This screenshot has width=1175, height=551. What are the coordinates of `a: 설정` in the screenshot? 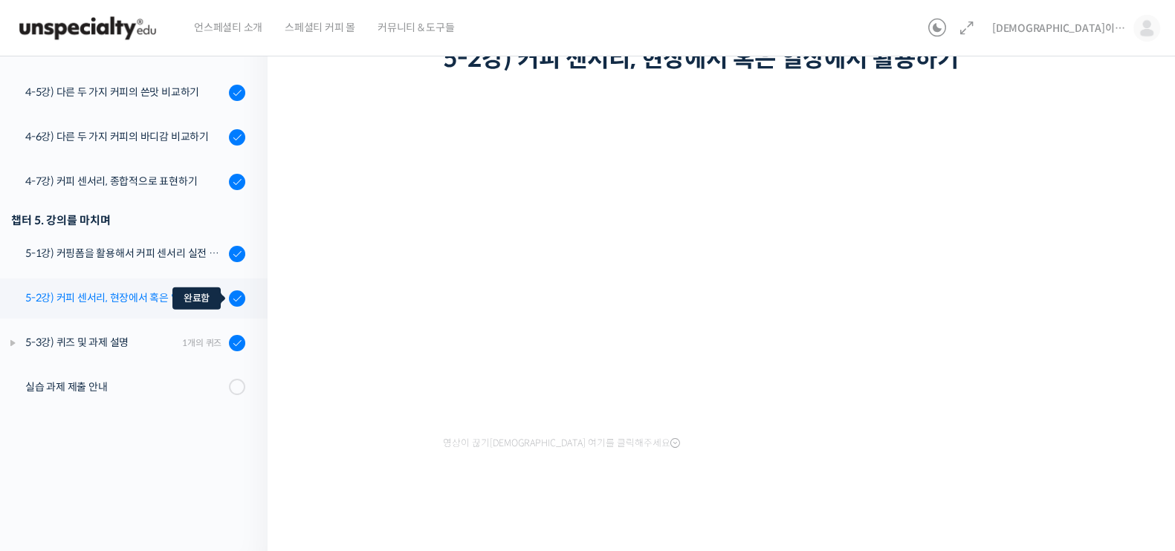 It's located at (239, 447).